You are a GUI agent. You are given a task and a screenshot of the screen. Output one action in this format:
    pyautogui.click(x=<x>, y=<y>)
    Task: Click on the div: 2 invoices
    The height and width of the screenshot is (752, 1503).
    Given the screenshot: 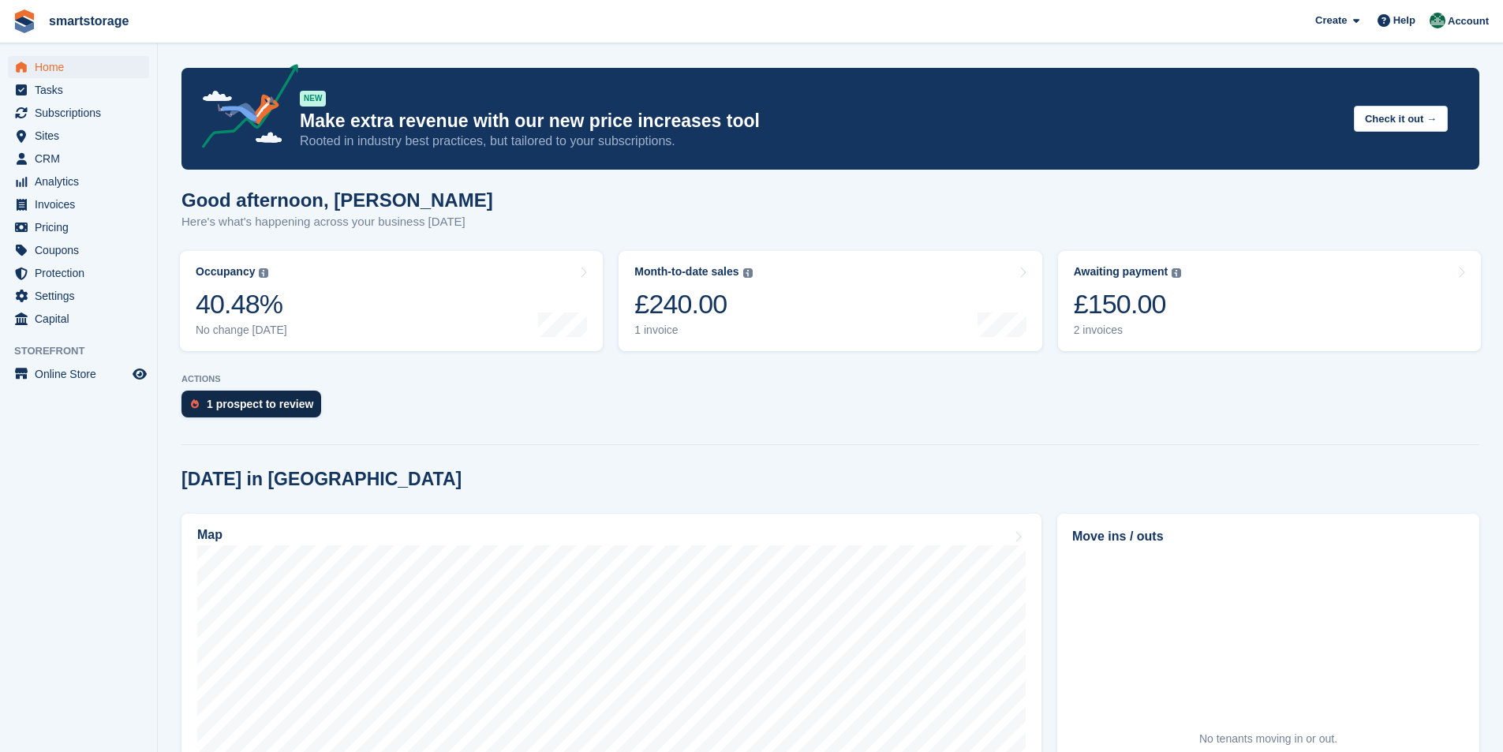 What is the action you would take?
    pyautogui.click(x=1127, y=330)
    